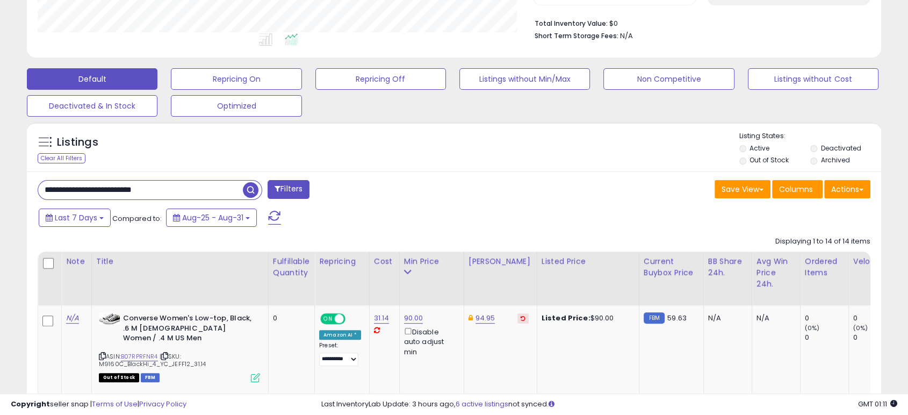 The width and height of the screenshot is (908, 415). I want to click on button: Optimized, so click(236, 106).